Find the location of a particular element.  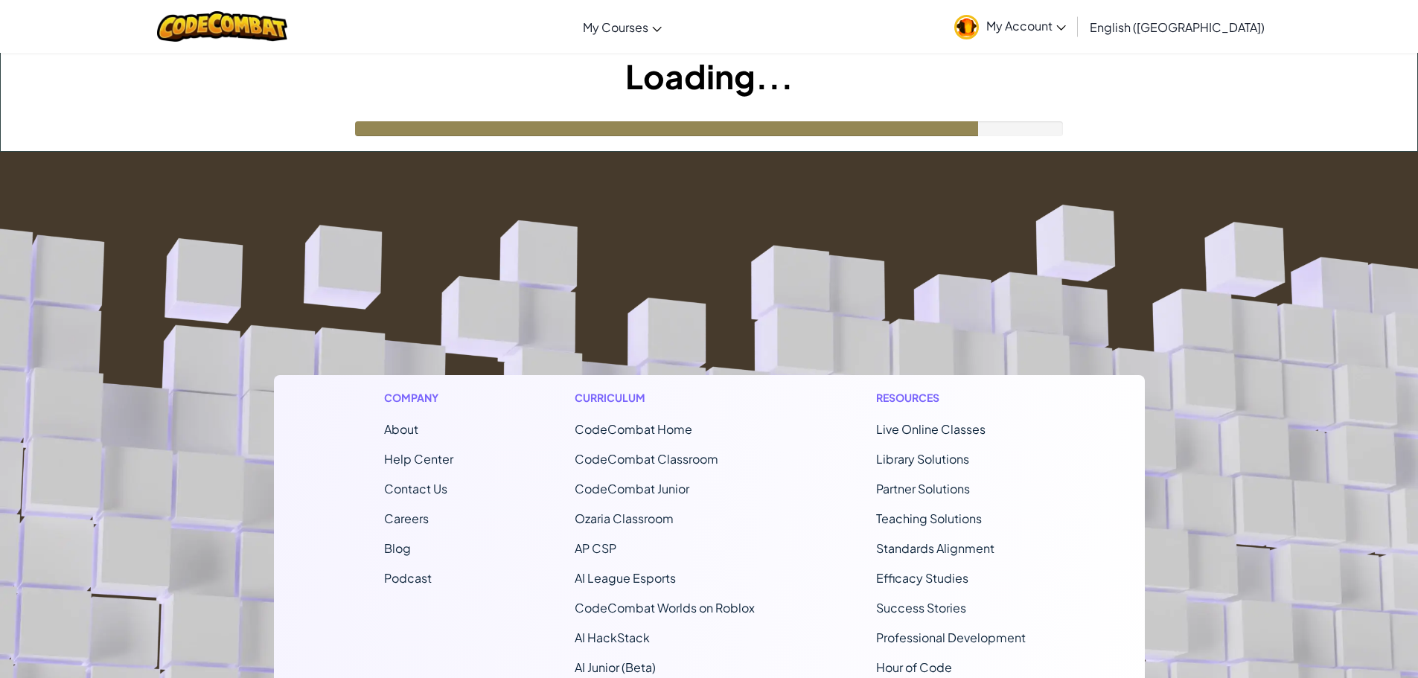

a: CodeCombat Junior is located at coordinates (632, 488).